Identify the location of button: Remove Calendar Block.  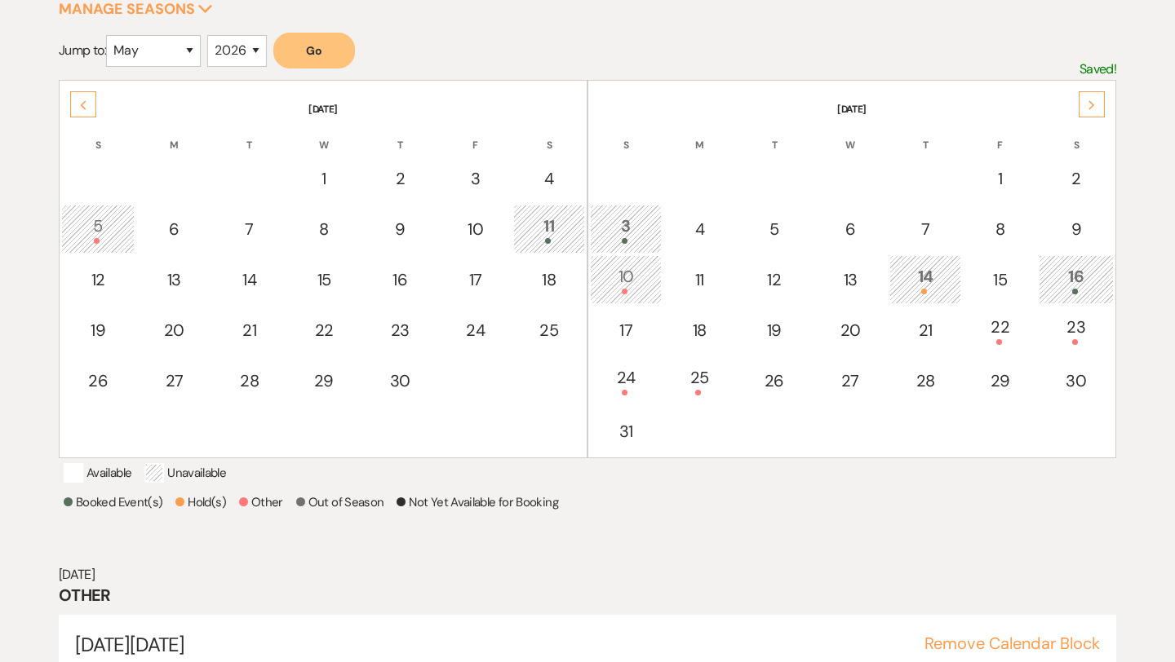
(1012, 644).